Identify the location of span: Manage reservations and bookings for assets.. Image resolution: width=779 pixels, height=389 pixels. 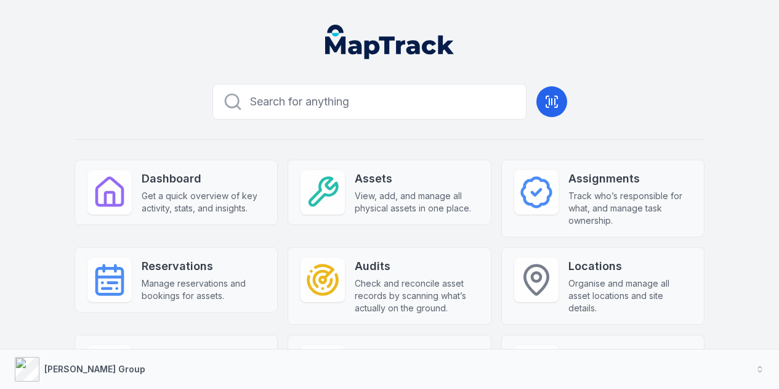
(203, 290).